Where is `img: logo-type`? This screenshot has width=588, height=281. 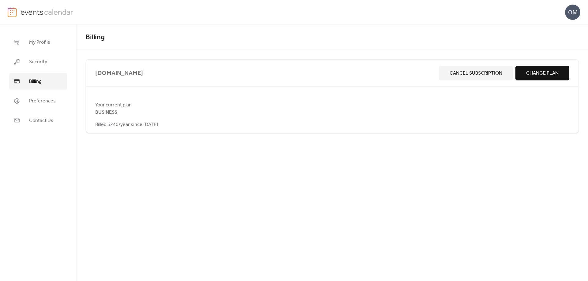
img: logo-type is located at coordinates (47, 12).